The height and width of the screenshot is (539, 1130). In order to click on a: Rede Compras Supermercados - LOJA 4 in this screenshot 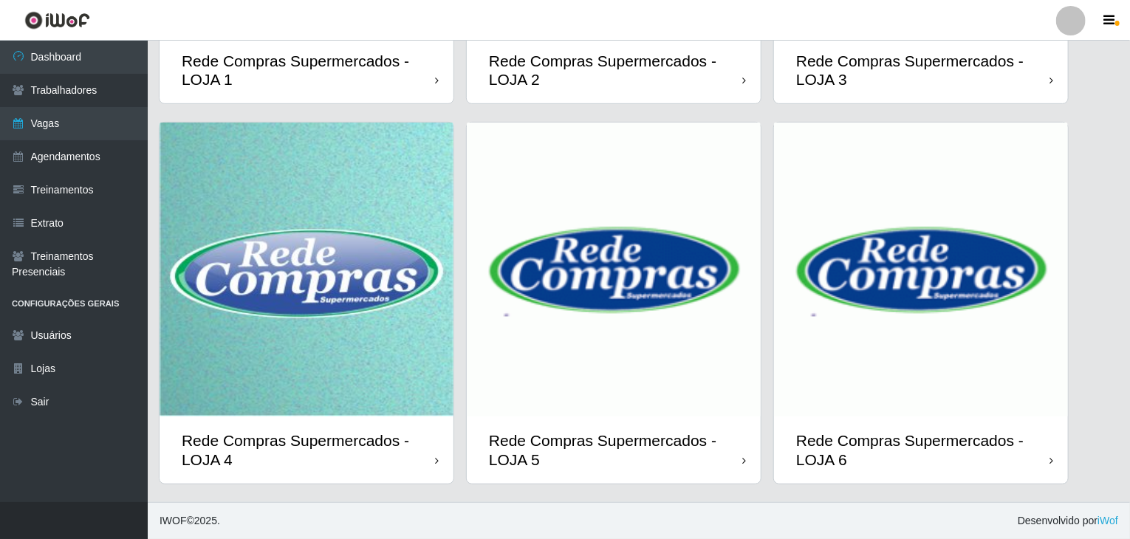, I will do `click(306, 303)`.